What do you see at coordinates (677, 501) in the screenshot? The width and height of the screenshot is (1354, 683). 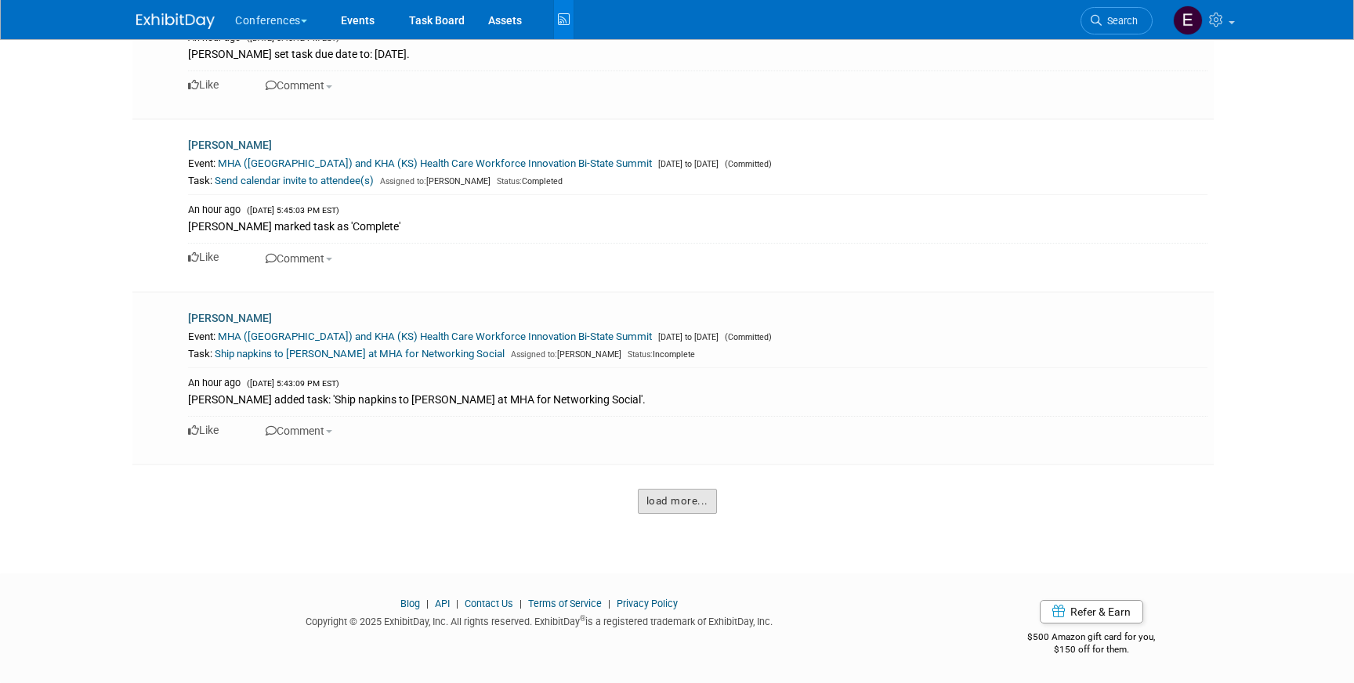 I see `button: load more...` at bounding box center [677, 501].